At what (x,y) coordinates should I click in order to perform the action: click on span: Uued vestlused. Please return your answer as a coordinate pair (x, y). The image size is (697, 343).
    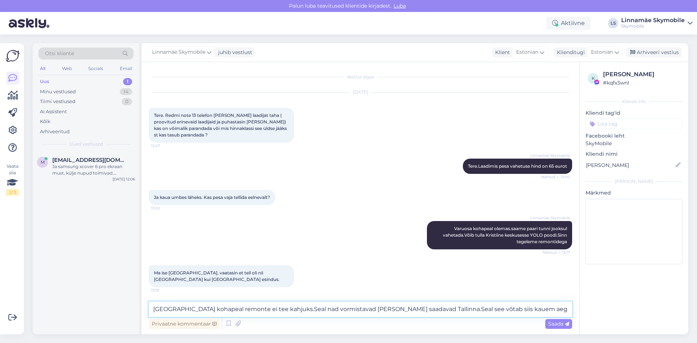
    Looking at the image, I should click on (86, 144).